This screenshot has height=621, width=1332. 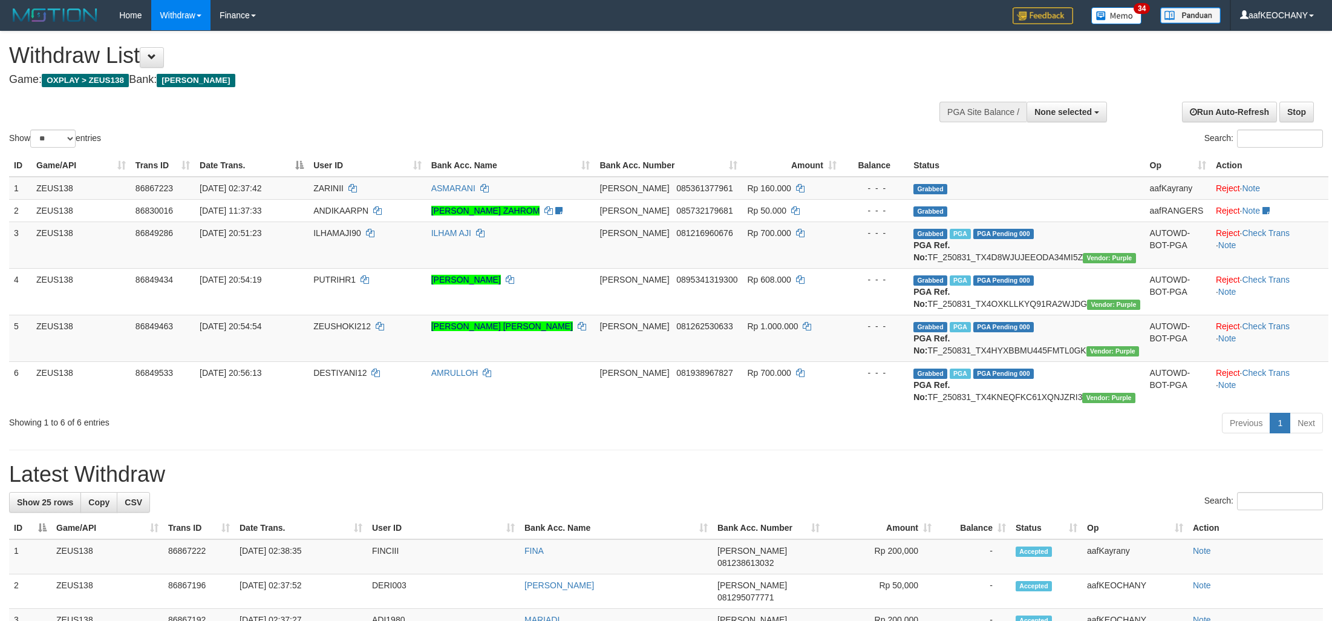 What do you see at coordinates (704, 373) in the screenshot?
I see `span: Copy 081938967827 to clipboard` at bounding box center [704, 373].